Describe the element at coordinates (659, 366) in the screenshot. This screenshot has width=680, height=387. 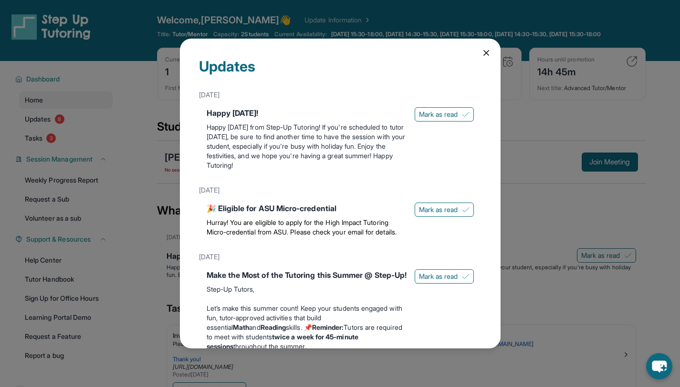
I see `button: chat-button` at that location.